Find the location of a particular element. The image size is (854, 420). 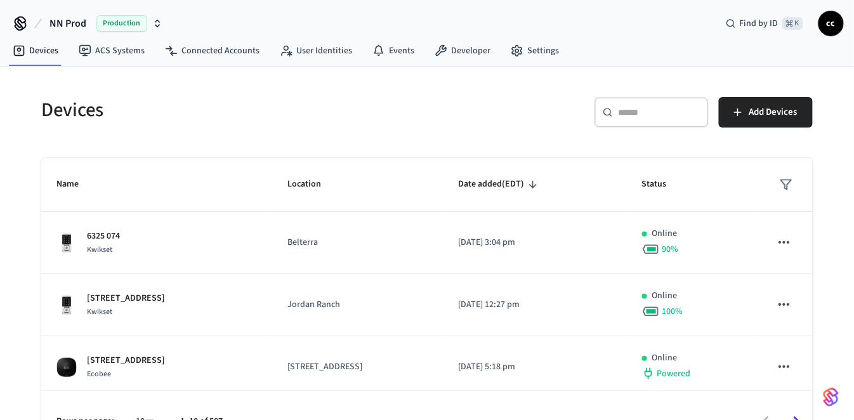

p: Belterra is located at coordinates (358, 242).